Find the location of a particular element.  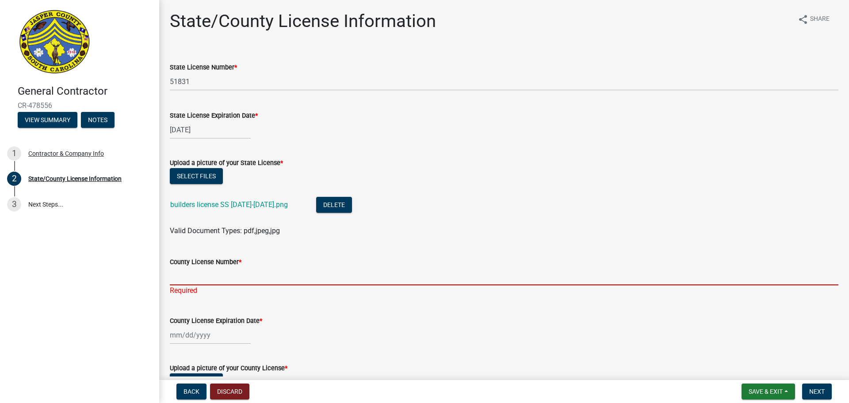

h1: State/County License Information is located at coordinates (303, 21).